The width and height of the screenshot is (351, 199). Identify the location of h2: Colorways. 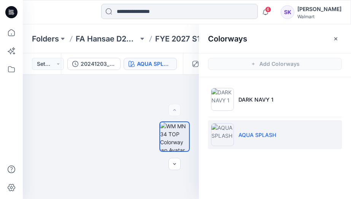
(227, 39).